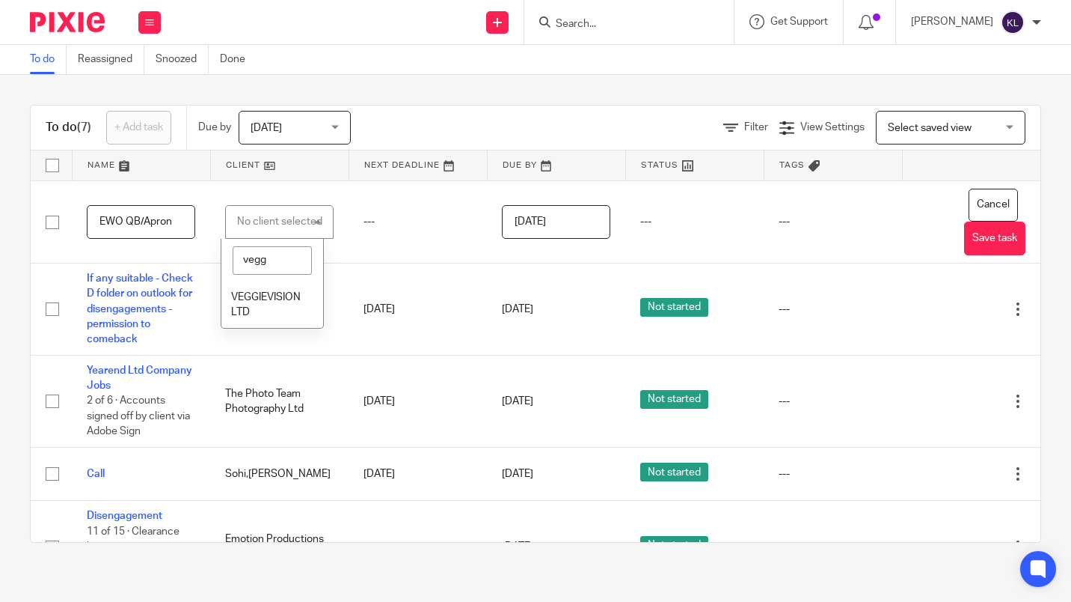 The image size is (1071, 602). Describe the element at coordinates (67, 22) in the screenshot. I see `img: Pixie` at that location.